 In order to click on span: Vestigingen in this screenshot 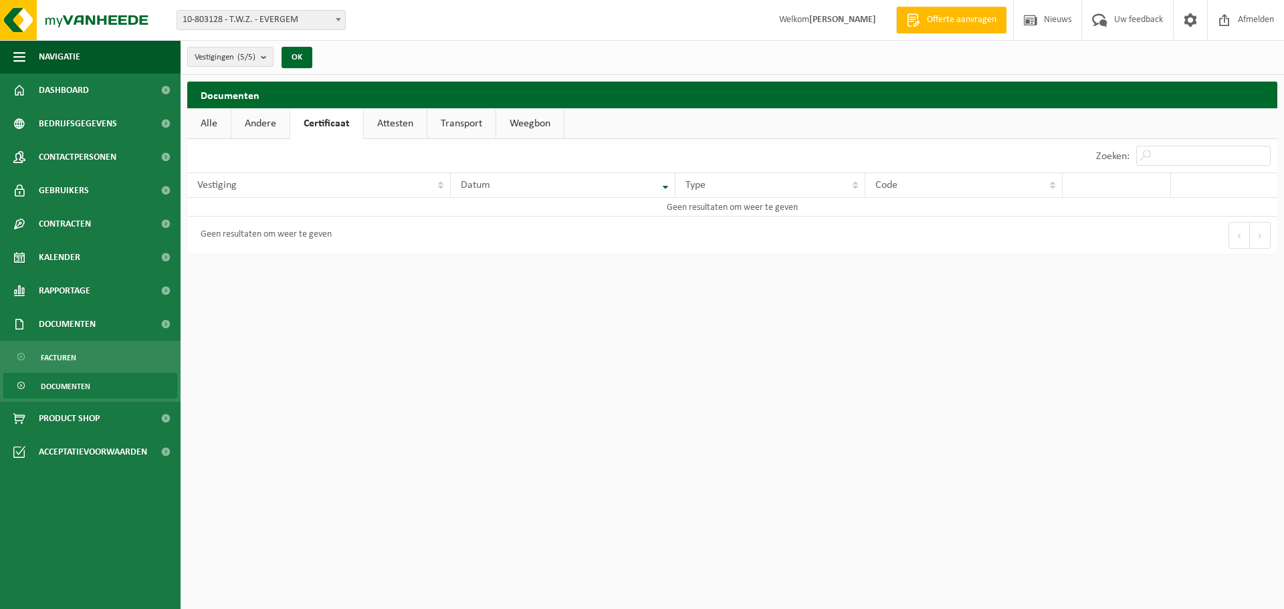, I will do `click(225, 57)`.